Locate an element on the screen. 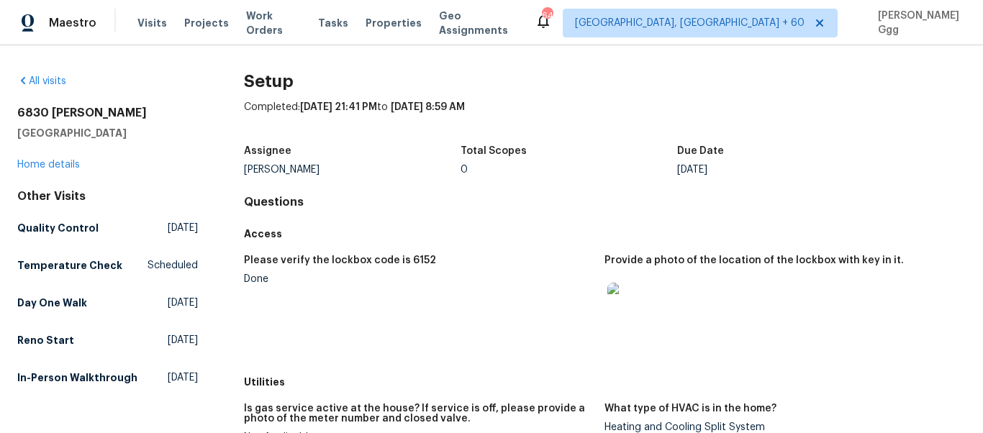 The height and width of the screenshot is (433, 983). h5: Utilities is located at coordinates (605, 382).